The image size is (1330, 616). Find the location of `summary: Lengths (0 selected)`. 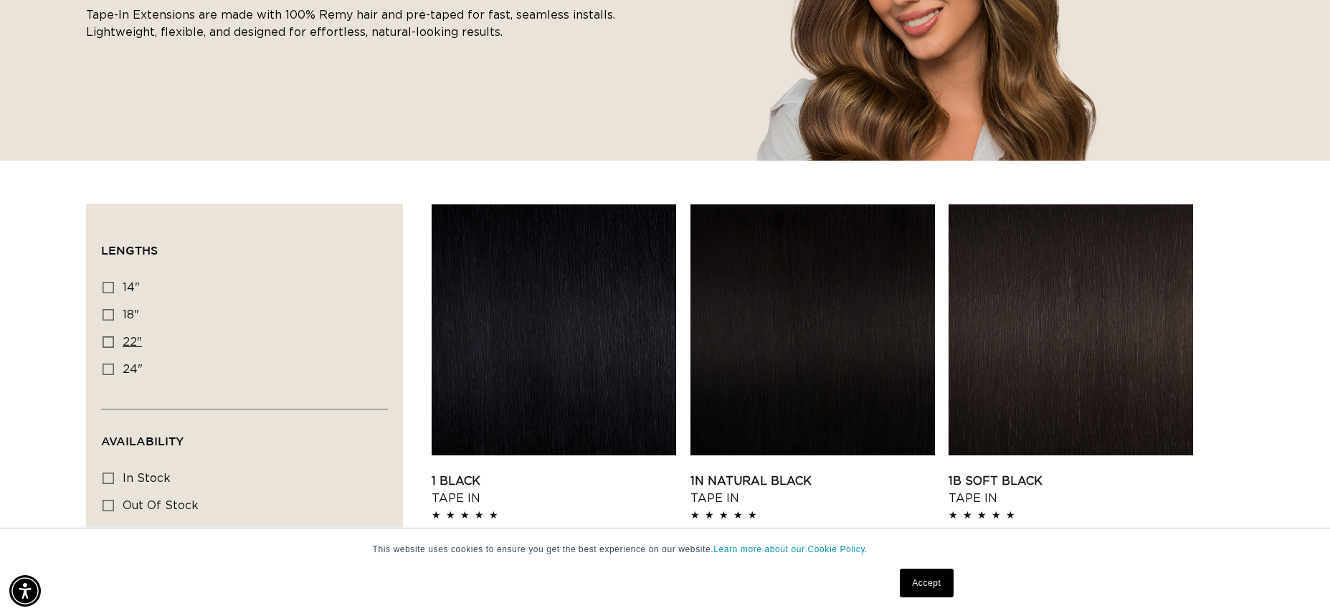

summary: Lengths (0 selected) is located at coordinates (244, 244).